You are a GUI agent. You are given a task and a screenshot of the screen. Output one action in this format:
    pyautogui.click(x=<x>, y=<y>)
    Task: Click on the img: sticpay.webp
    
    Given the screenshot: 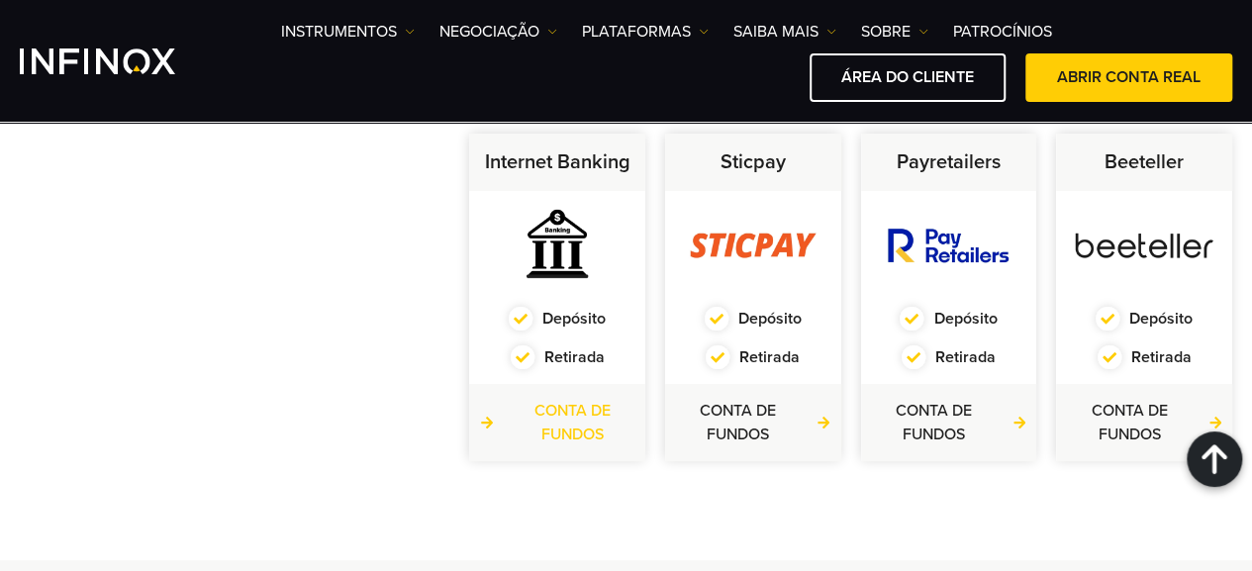 What is the action you would take?
    pyautogui.click(x=753, y=245)
    